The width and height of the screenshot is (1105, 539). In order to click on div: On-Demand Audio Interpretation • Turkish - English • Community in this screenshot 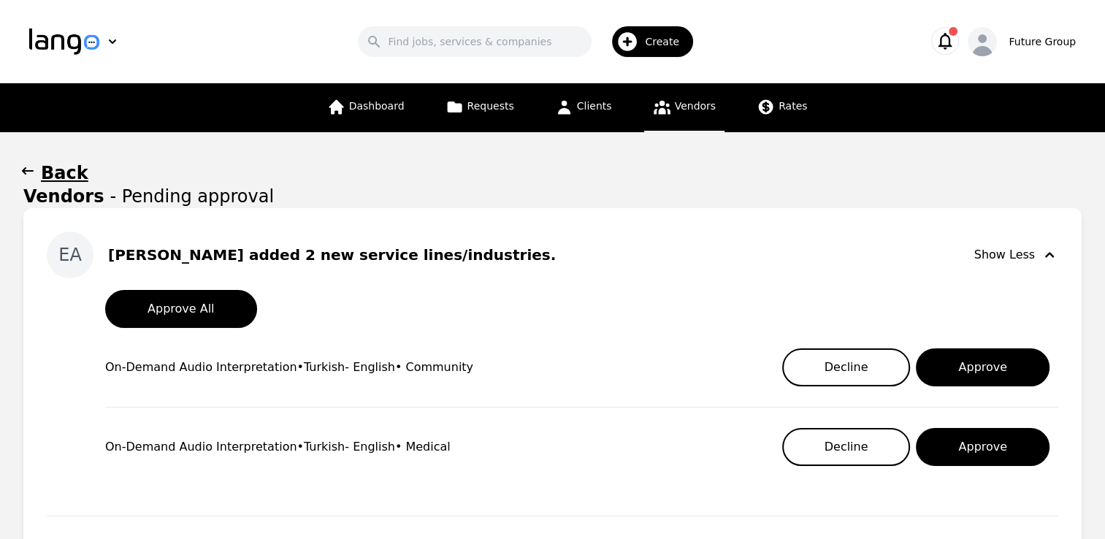, I will do `click(289, 368)`.